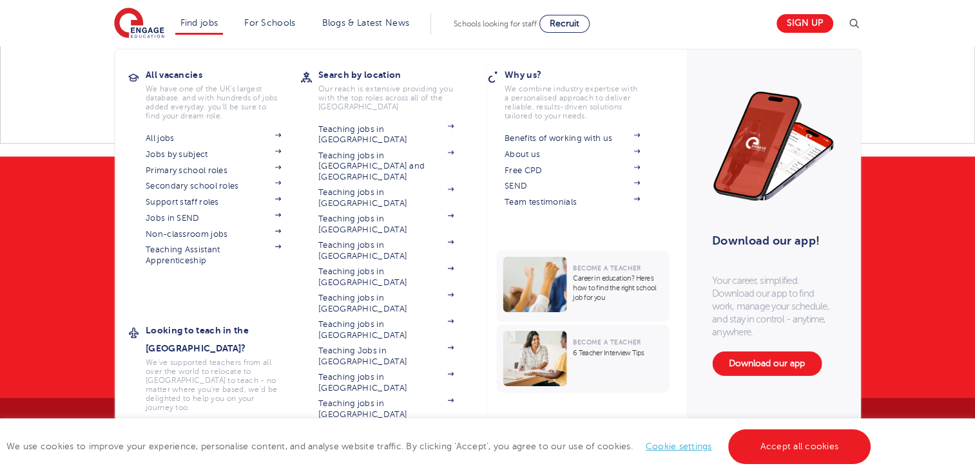 The image size is (975, 475). I want to click on p: 6 Teacher Interview Tips, so click(617, 353).